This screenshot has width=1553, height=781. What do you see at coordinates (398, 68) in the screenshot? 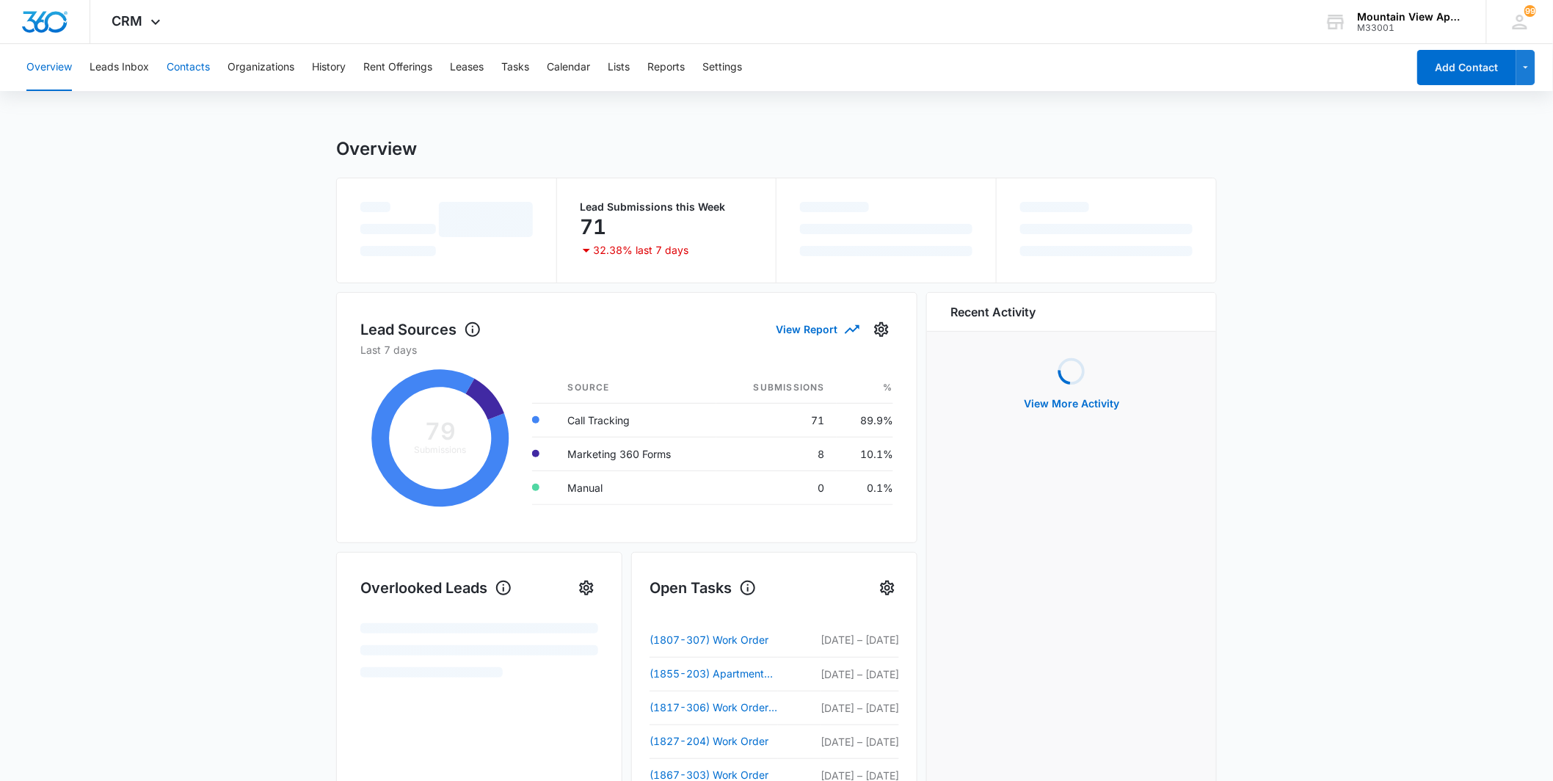
I see `button: Rent Offerings` at bounding box center [398, 68].